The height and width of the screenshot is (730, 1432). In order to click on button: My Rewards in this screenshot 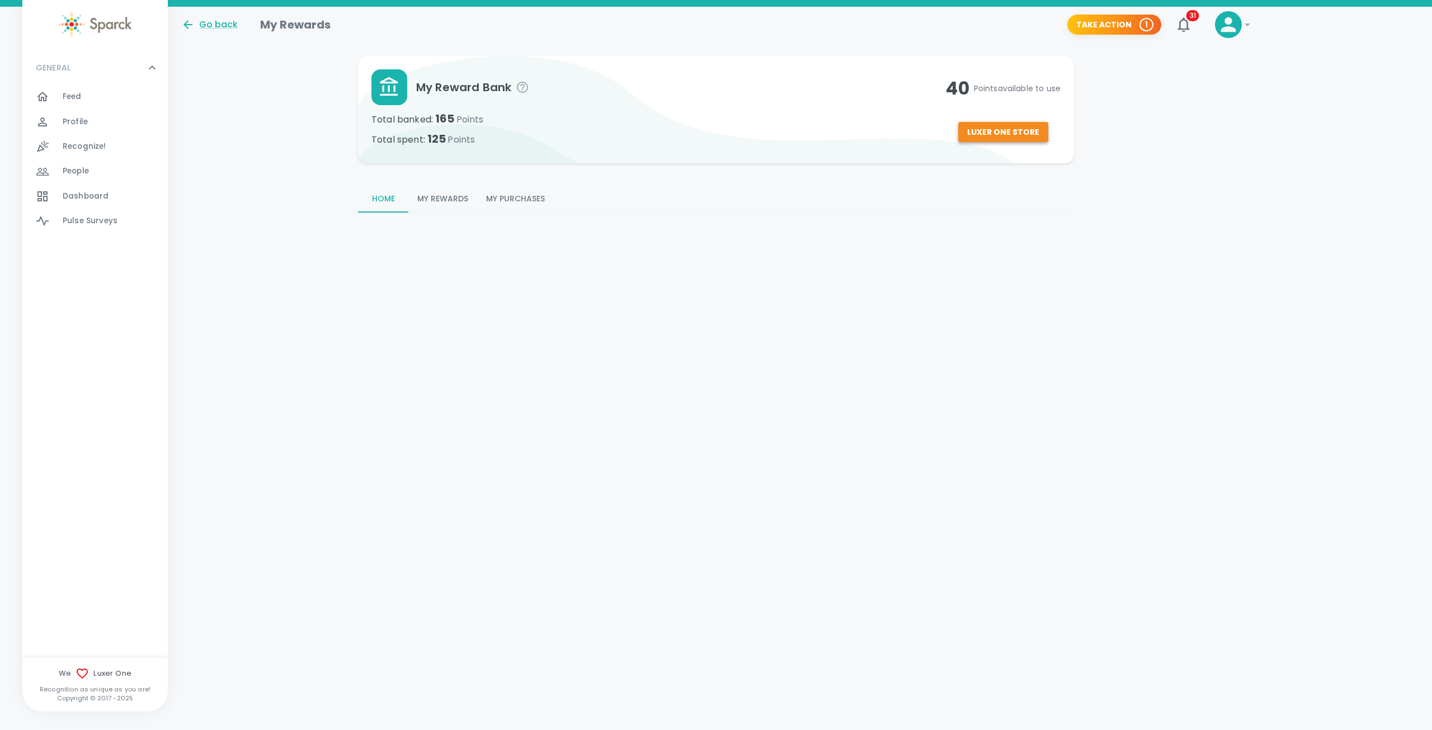, I will do `click(443, 199)`.